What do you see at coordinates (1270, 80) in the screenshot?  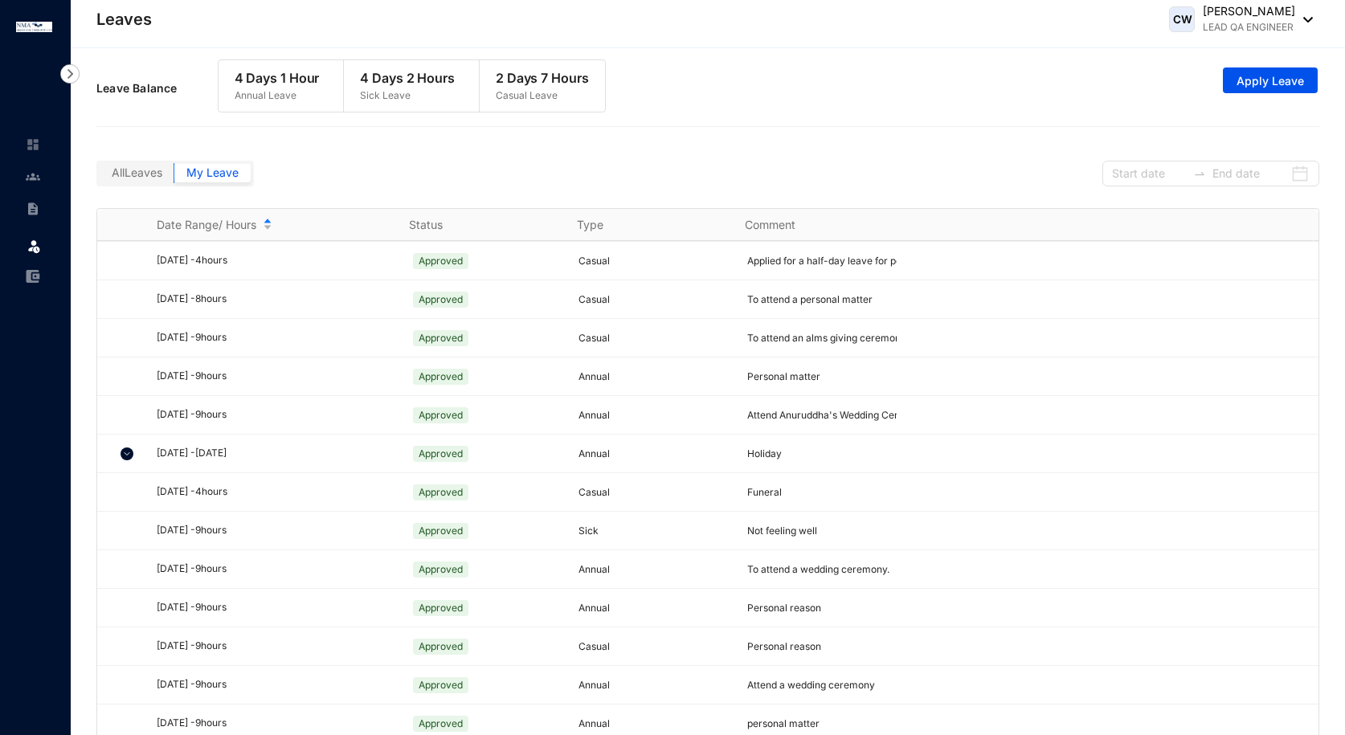 I see `button: Apply Leave` at bounding box center [1270, 80].